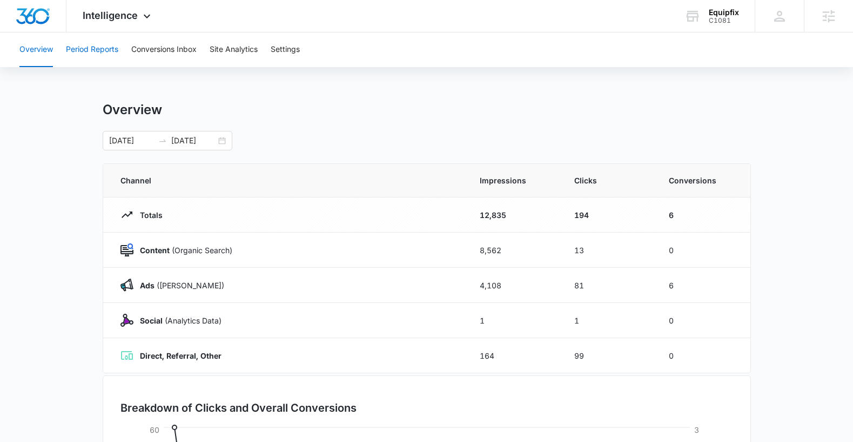 The width and height of the screenshot is (853, 442). Describe the element at coordinates (177, 320) in the screenshot. I see `p: (Analytics Data)` at that location.